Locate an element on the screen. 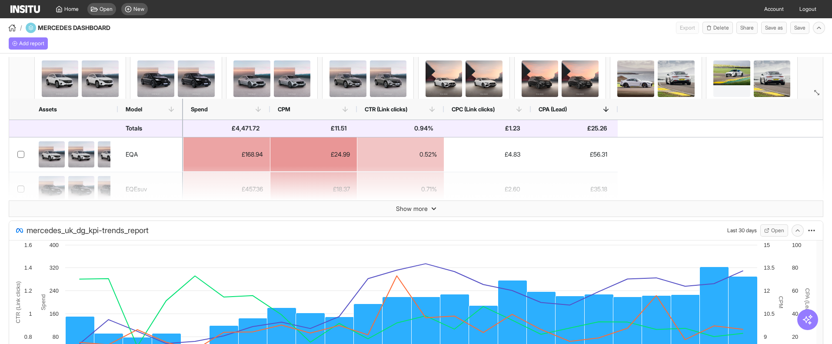 This screenshot has height=344, width=832. div: £24.99 is located at coordinates (314, 154).